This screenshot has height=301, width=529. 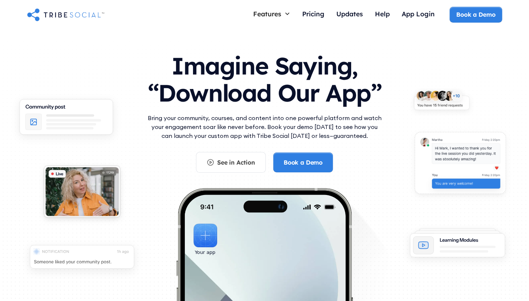 What do you see at coordinates (382, 14) in the screenshot?
I see `div: Help` at bounding box center [382, 14].